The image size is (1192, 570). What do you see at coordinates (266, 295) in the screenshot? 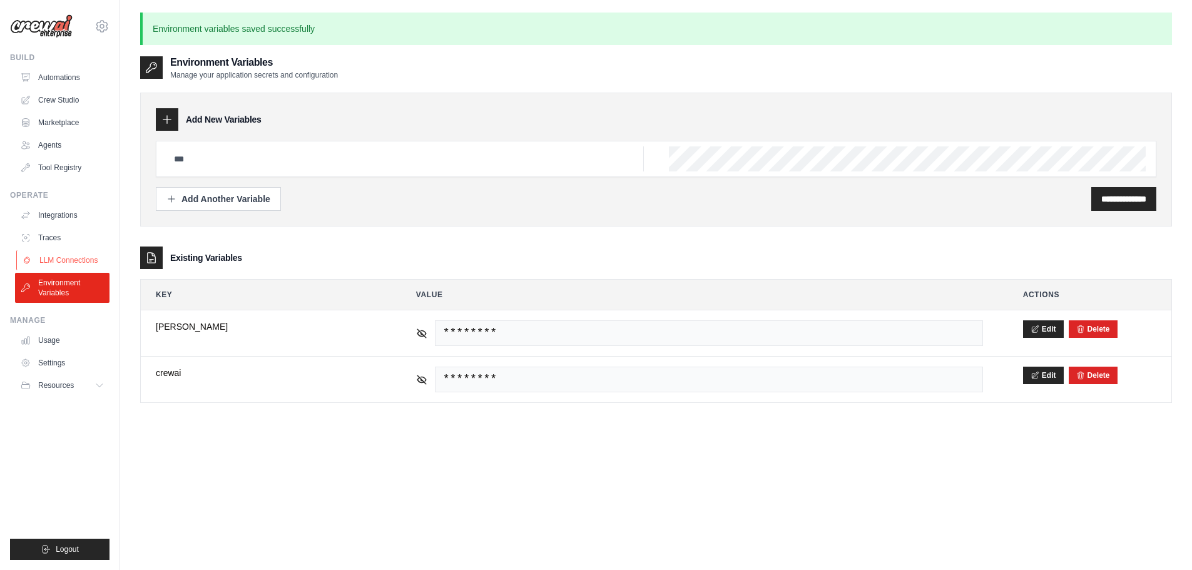
I see `th: Key` at bounding box center [266, 295].